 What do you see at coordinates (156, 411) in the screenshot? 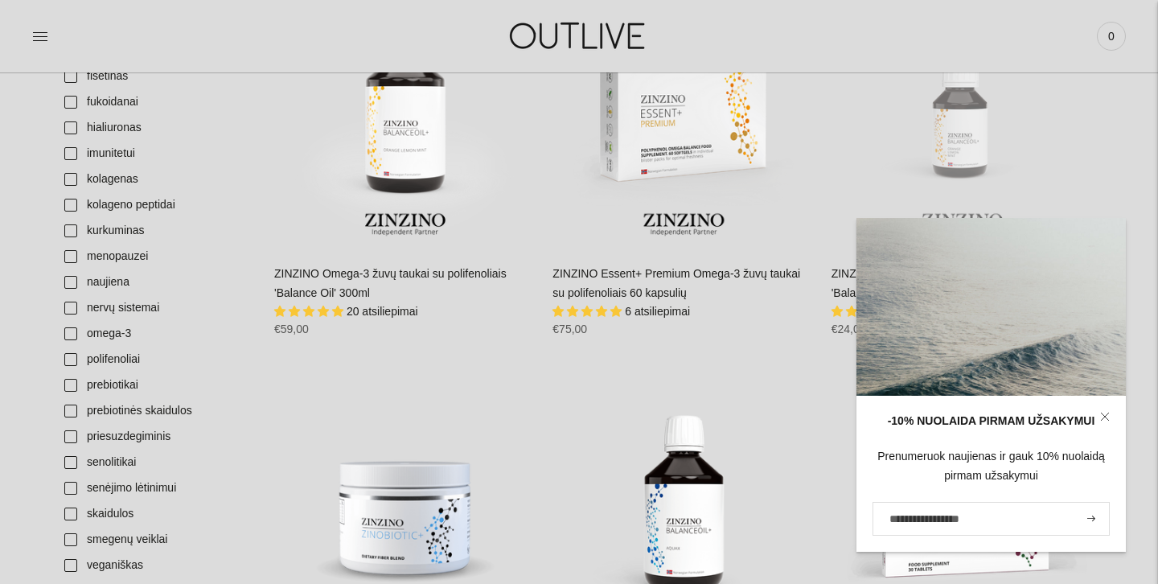
I see `a: prebiotinės skaidulos` at bounding box center [156, 411].